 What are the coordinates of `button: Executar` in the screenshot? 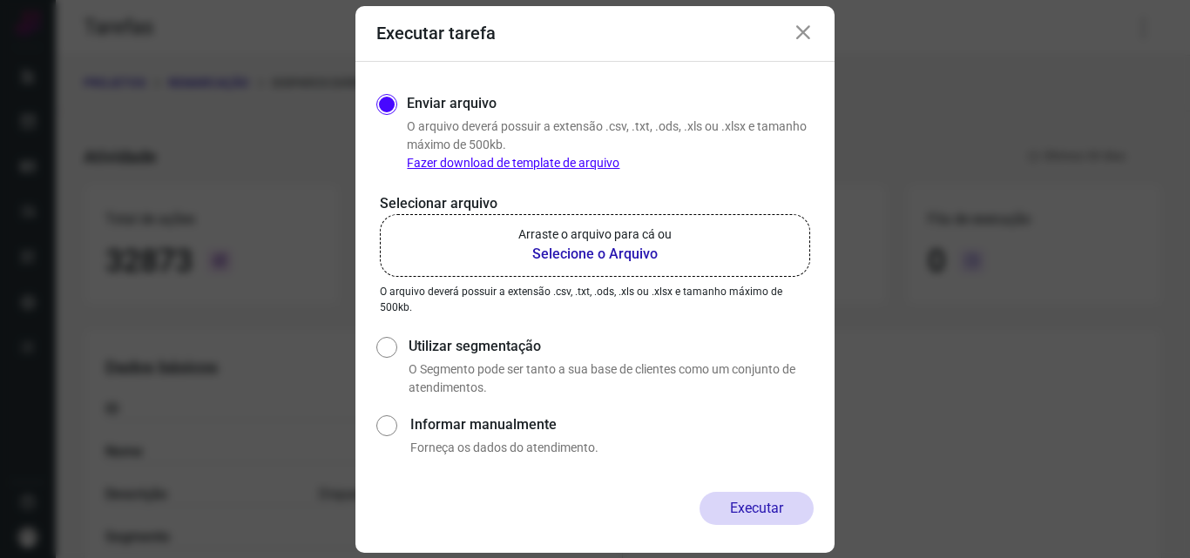 It's located at (756, 509).